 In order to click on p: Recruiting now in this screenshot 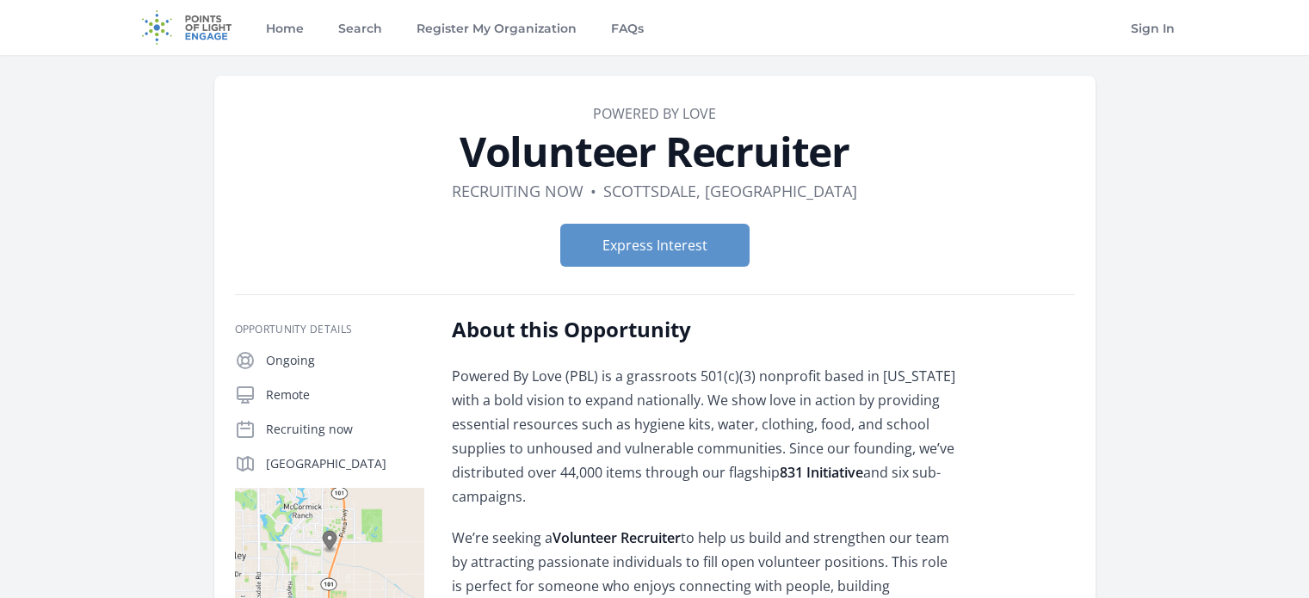, I will do `click(345, 429)`.